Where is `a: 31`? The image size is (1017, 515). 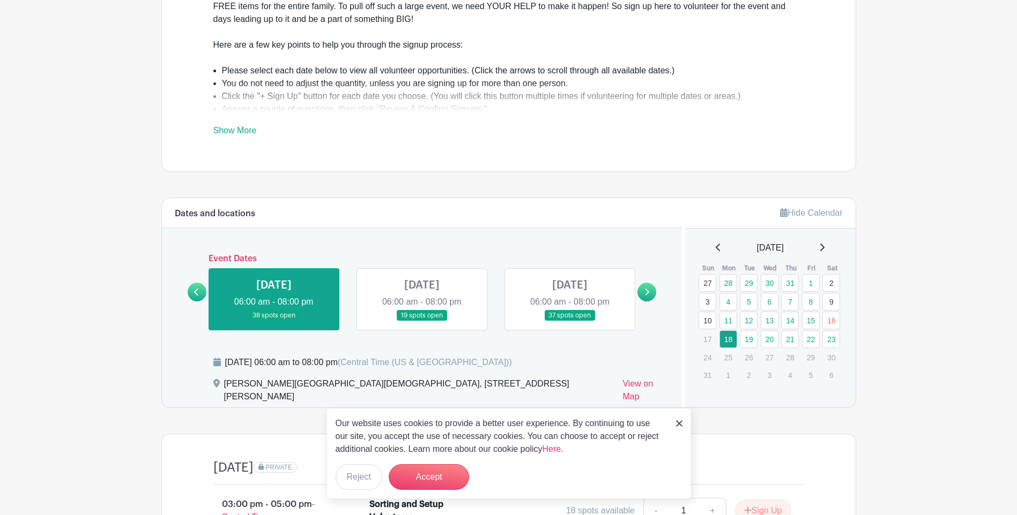 a: 31 is located at coordinates (789, 283).